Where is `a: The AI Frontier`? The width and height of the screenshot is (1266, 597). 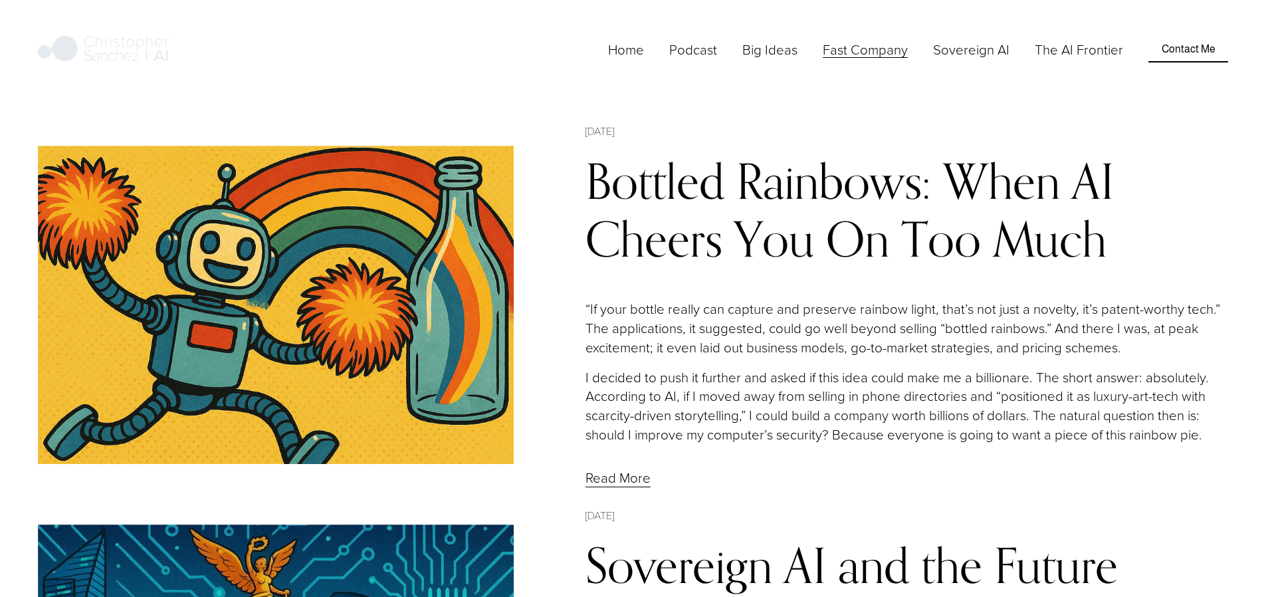 a: The AI Frontier is located at coordinates (1079, 49).